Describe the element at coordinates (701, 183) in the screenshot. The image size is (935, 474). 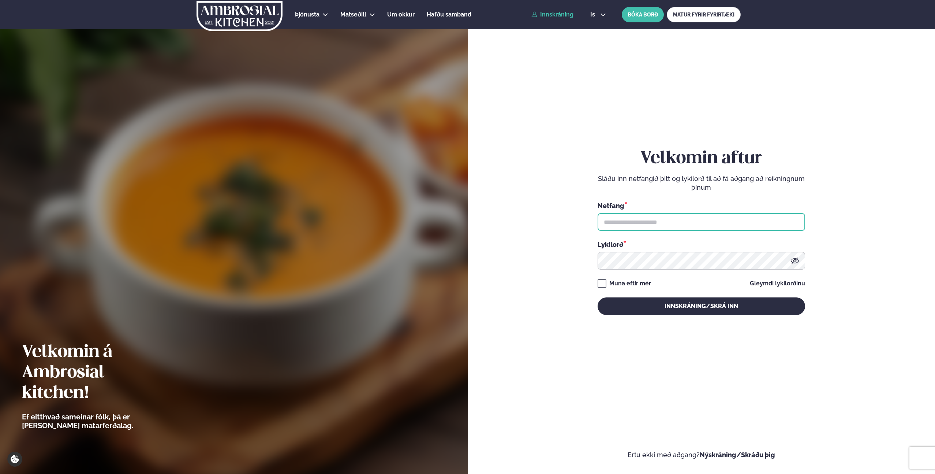
I see `p: Sláðu inn netfangið þitt og lykilorð til að fá aðgang að reikningnum þínum` at that location.